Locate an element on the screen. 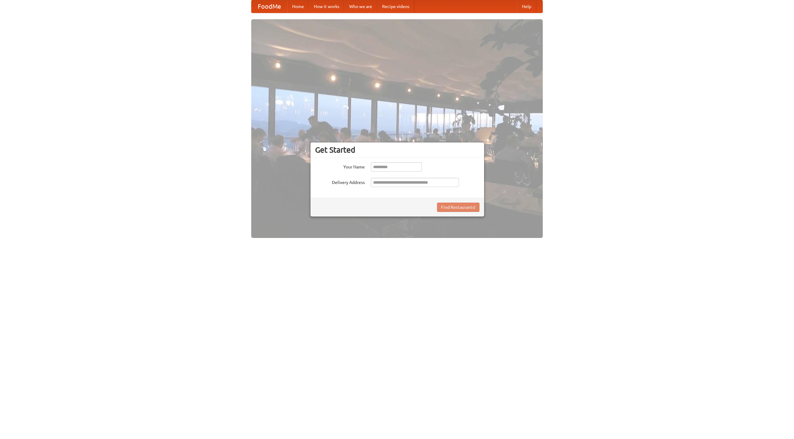  label: Delivery Address is located at coordinates (340, 181).